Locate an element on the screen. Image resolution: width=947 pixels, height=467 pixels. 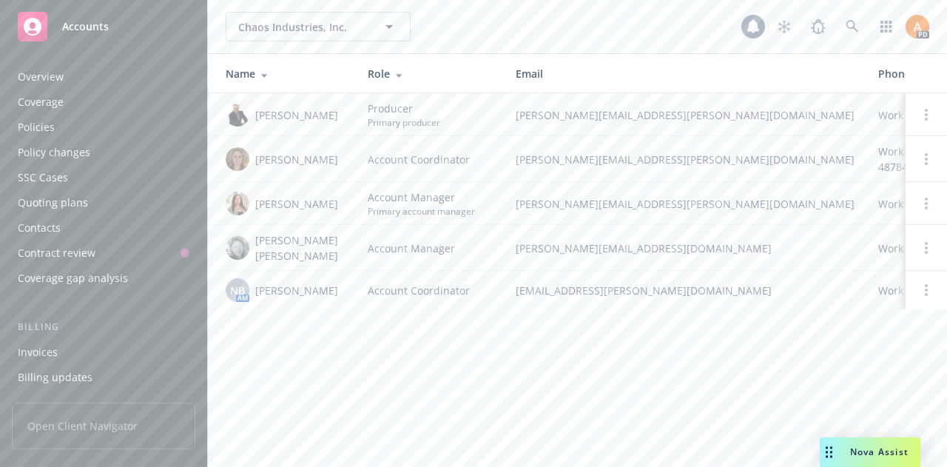
div: Policies is located at coordinates (36, 127).